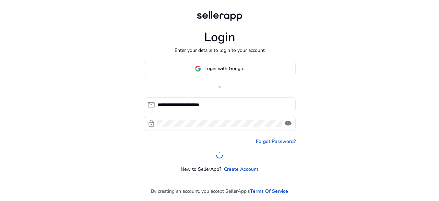 This screenshot has height=201, width=439. I want to click on a: Terms Of Service, so click(269, 191).